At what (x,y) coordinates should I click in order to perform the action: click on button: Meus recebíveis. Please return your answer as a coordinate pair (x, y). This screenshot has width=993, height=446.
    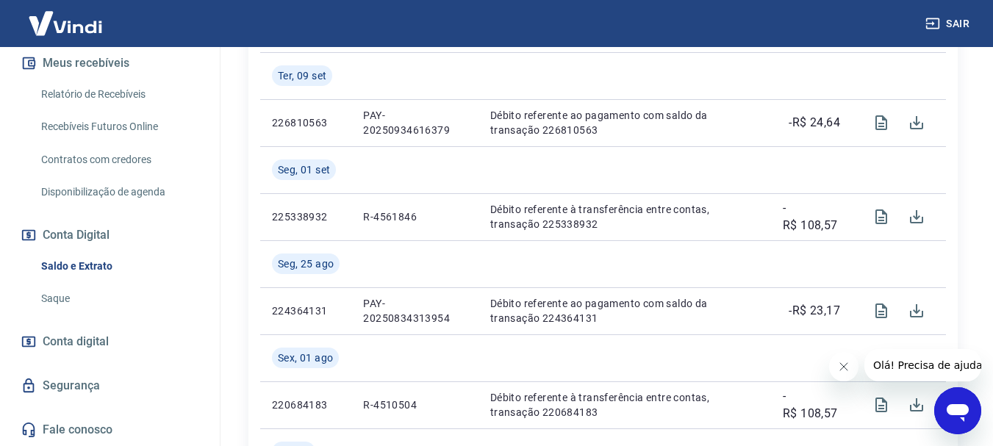
    Looking at the image, I should click on (110, 63).